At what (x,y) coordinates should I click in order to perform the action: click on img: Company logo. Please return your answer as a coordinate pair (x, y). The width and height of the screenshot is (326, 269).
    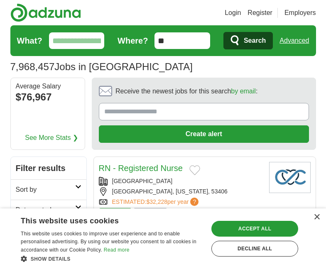
    Looking at the image, I should click on (290, 177).